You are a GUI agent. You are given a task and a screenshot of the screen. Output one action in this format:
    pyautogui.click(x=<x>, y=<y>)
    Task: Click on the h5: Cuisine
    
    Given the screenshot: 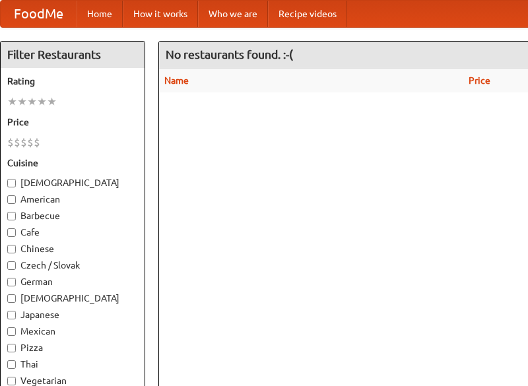 What is the action you would take?
    pyautogui.click(x=73, y=163)
    